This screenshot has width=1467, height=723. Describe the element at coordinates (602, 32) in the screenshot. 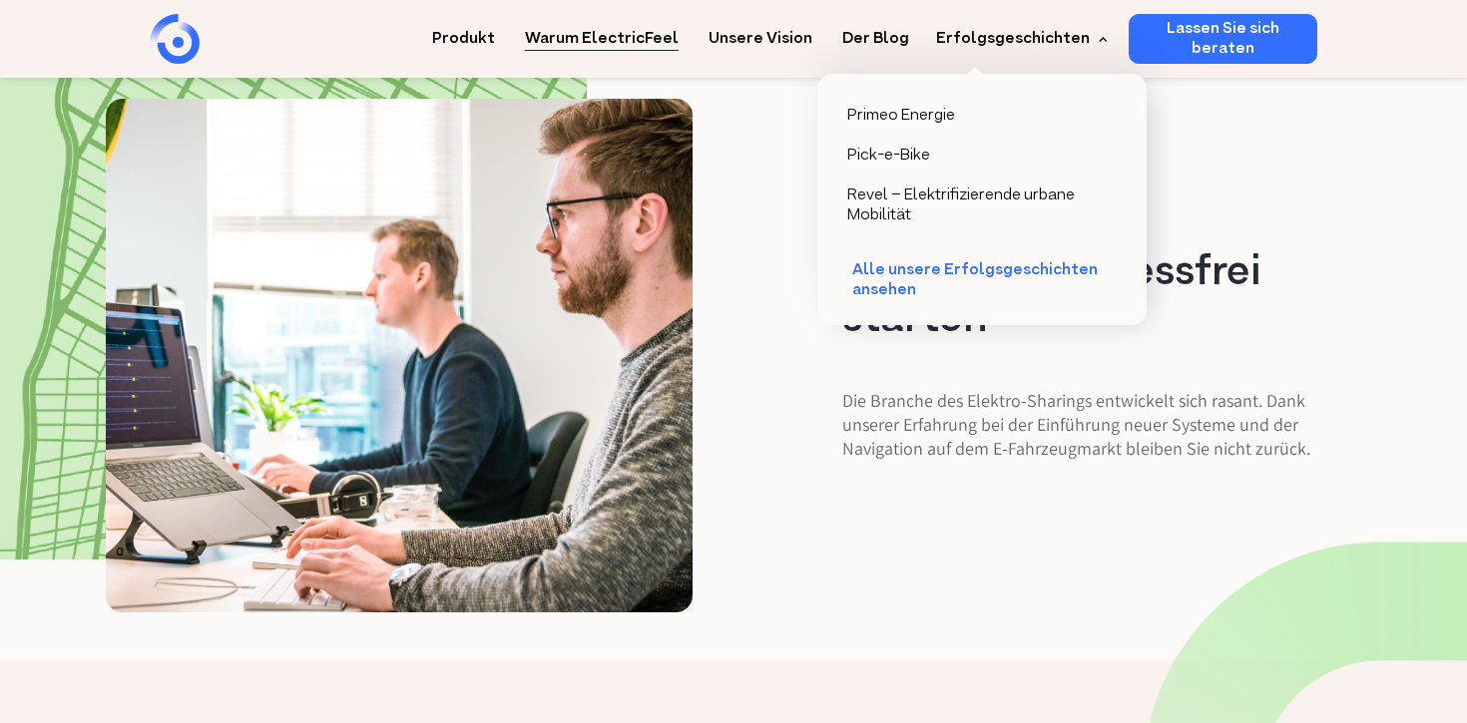

I see `a: Warum ElectricFeel` at that location.